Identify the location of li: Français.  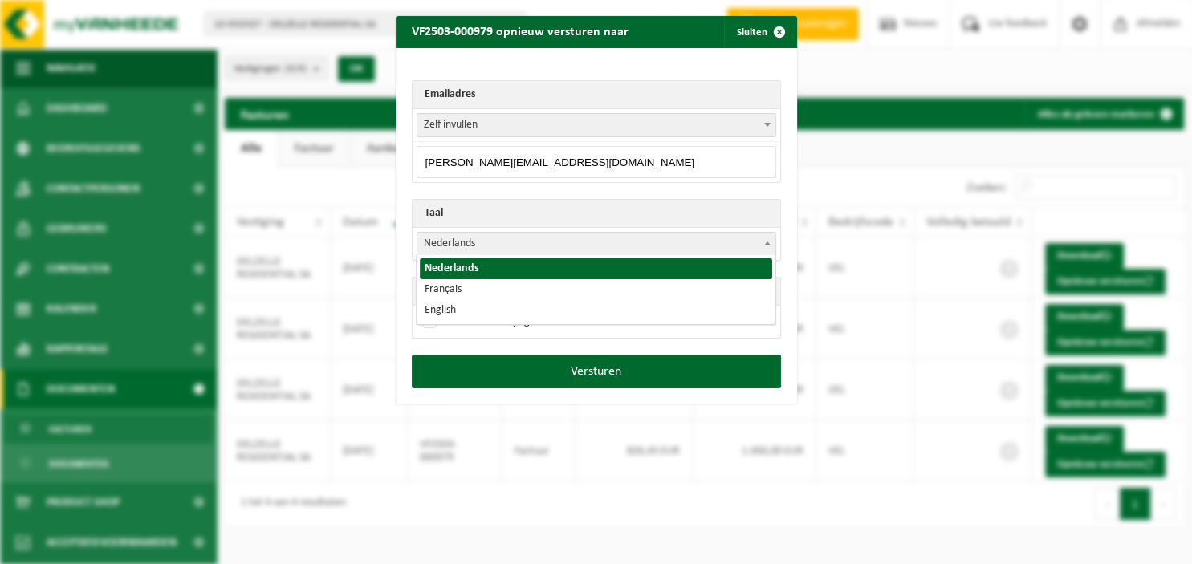
(595, 290).